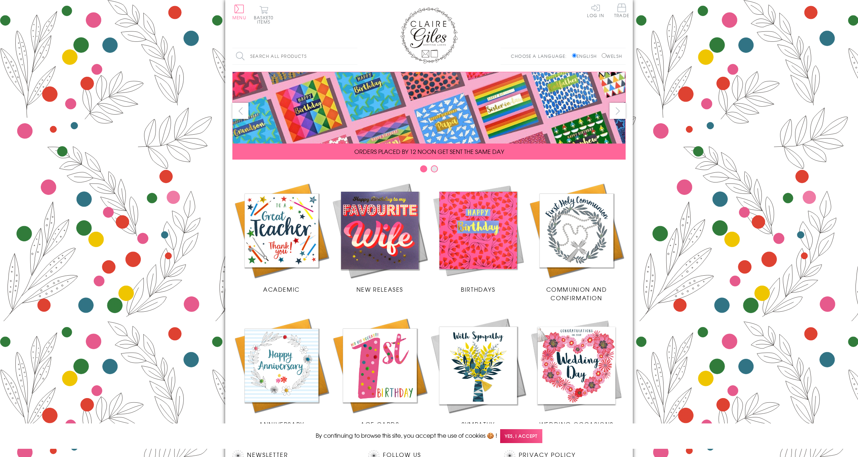 The height and width of the screenshot is (457, 858). I want to click on span: Menu, so click(239, 18).